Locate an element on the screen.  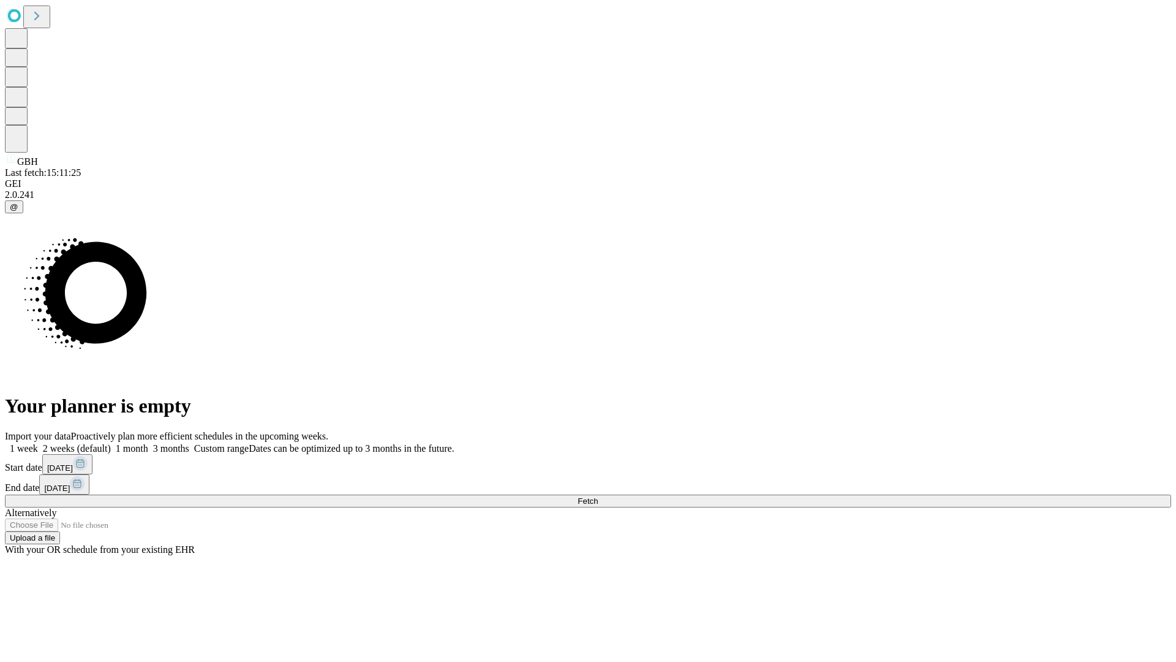
span: GBH is located at coordinates (28, 161).